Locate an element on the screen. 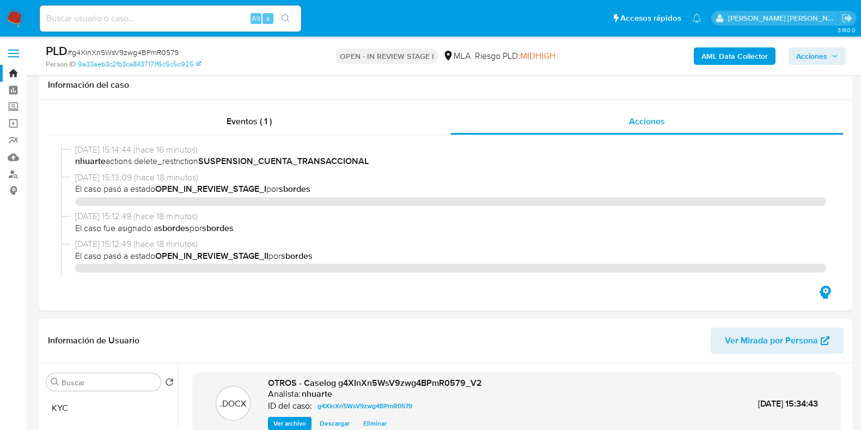  button: Buscar is located at coordinates (55, 382).